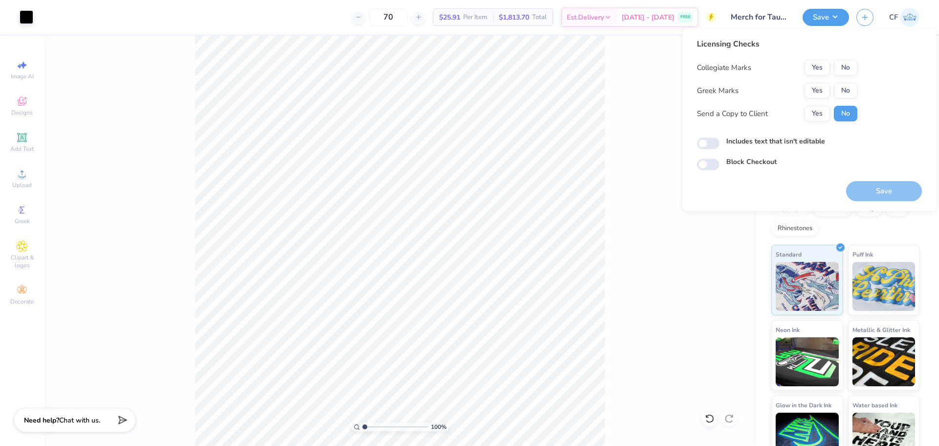 This screenshot has height=446, width=939. I want to click on img: Cholo Fernandez, so click(910, 17).